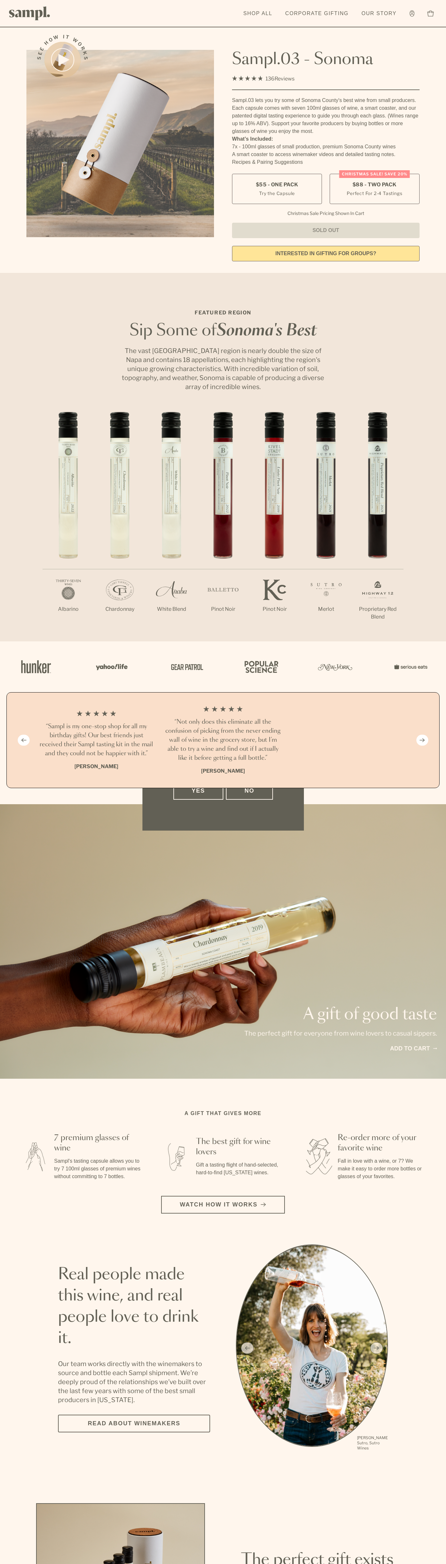 The image size is (446, 1564). Describe the element at coordinates (422, 740) in the screenshot. I see `button: Next slide` at that location.